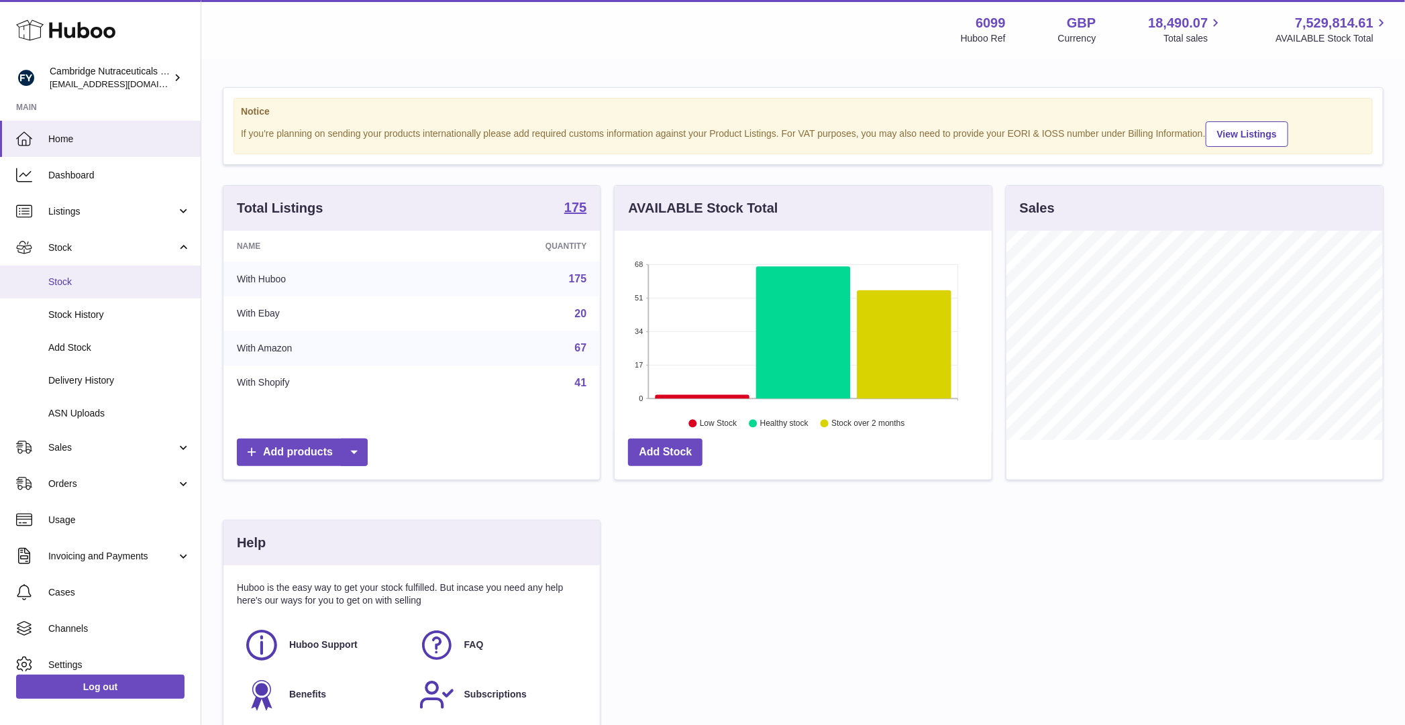 The image size is (1405, 725). I want to click on a: Add products, so click(302, 452).